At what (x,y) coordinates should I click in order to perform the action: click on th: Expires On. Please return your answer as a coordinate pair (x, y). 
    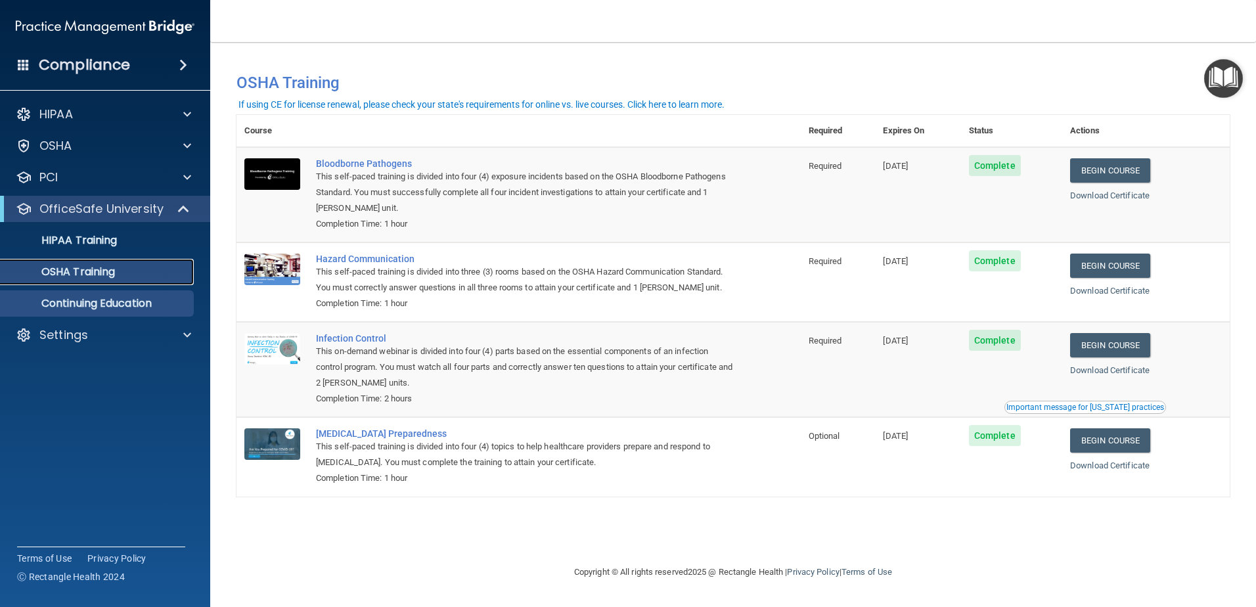
    Looking at the image, I should click on (918, 131).